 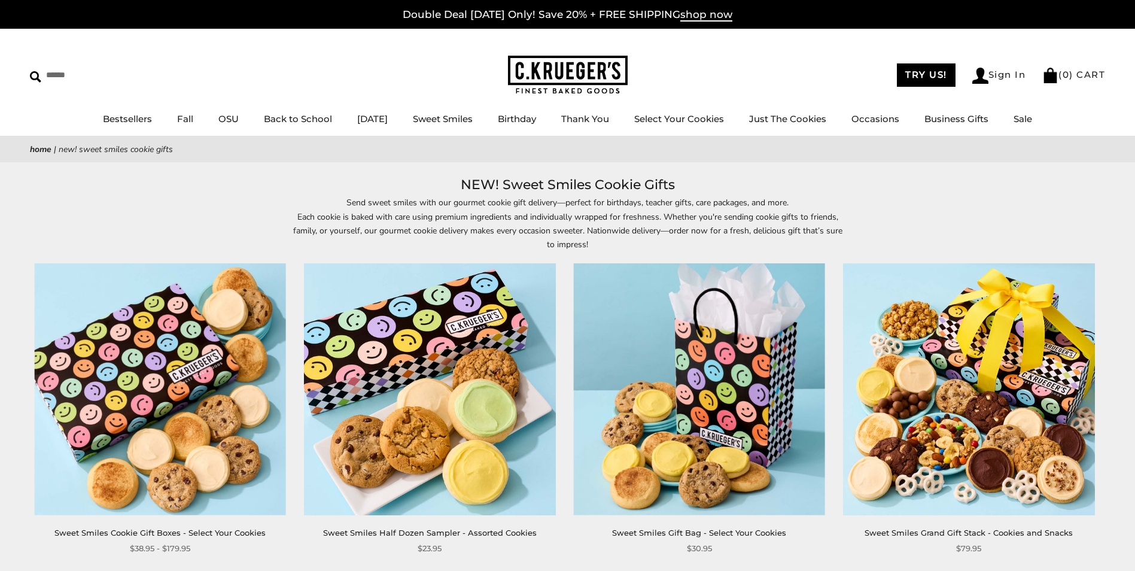 What do you see at coordinates (41, 149) in the screenshot?
I see `a: Home` at bounding box center [41, 149].